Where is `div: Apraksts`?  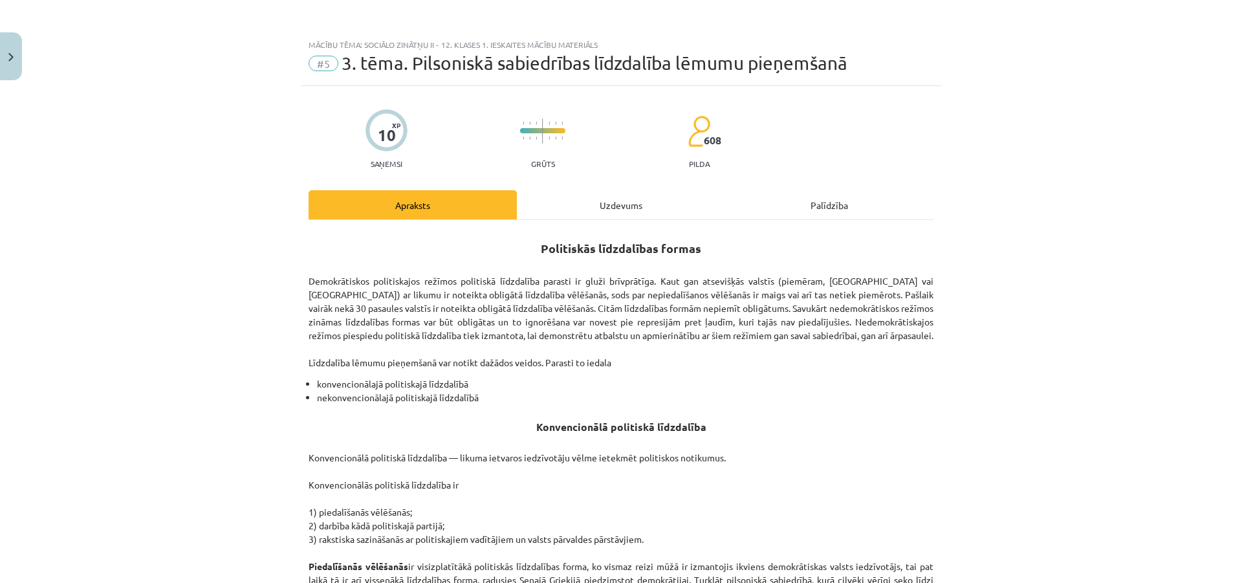 div: Apraksts is located at coordinates (413, 204).